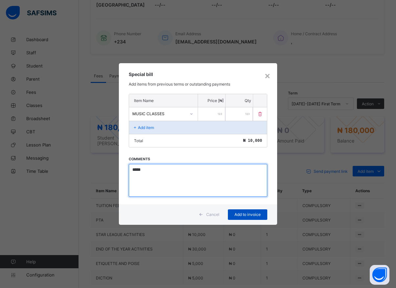 The height and width of the screenshot is (288, 396). I want to click on p: Add item, so click(146, 127).